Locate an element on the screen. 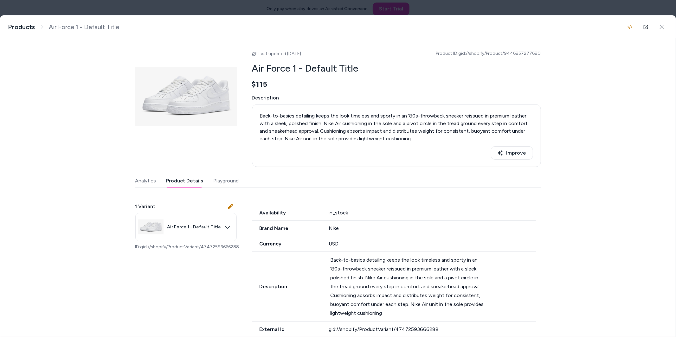 This screenshot has width=676, height=337. span: Brand Name is located at coordinates (287, 229).